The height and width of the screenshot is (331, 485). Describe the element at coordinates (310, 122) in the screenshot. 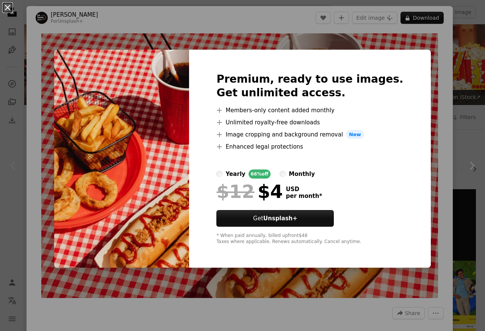

I see `li: Unlimited royalty-free downloads` at that location.